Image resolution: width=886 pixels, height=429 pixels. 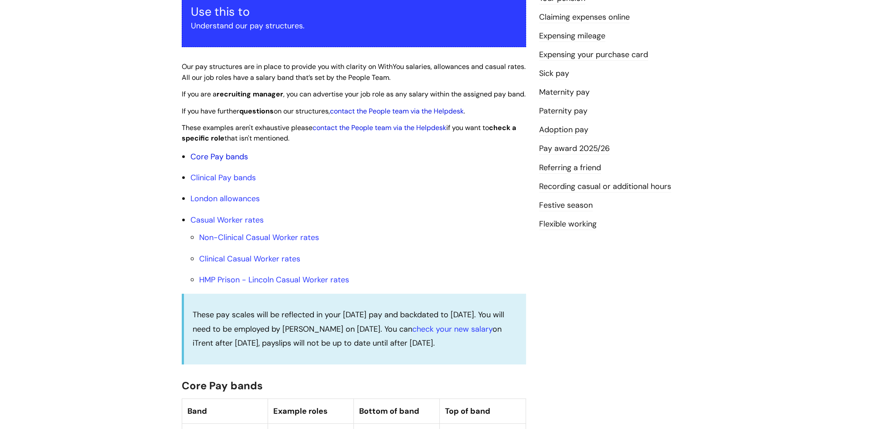 What do you see at coordinates (453, 329) in the screenshot?
I see `a: check your new salary` at bounding box center [453, 329].